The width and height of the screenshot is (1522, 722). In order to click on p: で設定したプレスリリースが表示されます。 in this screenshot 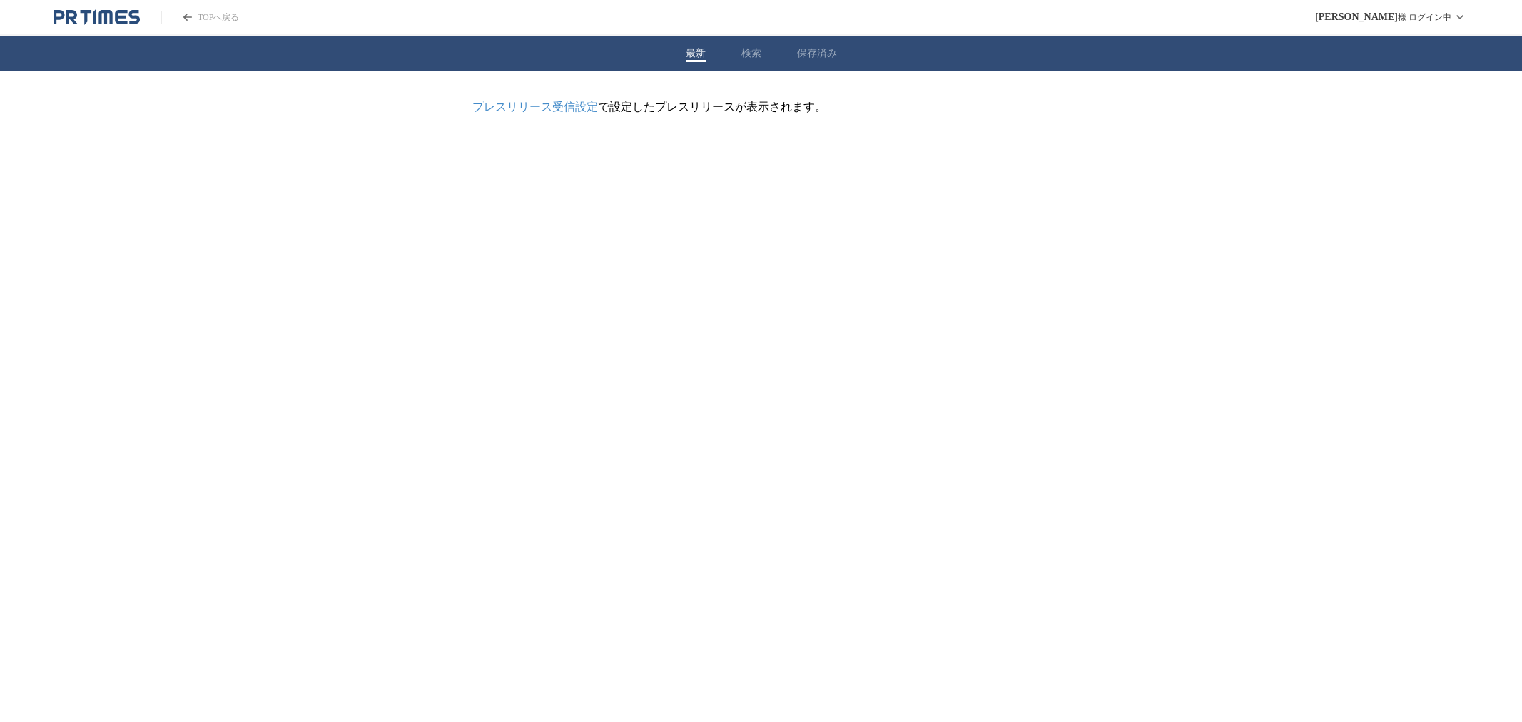, I will do `click(761, 107)`.